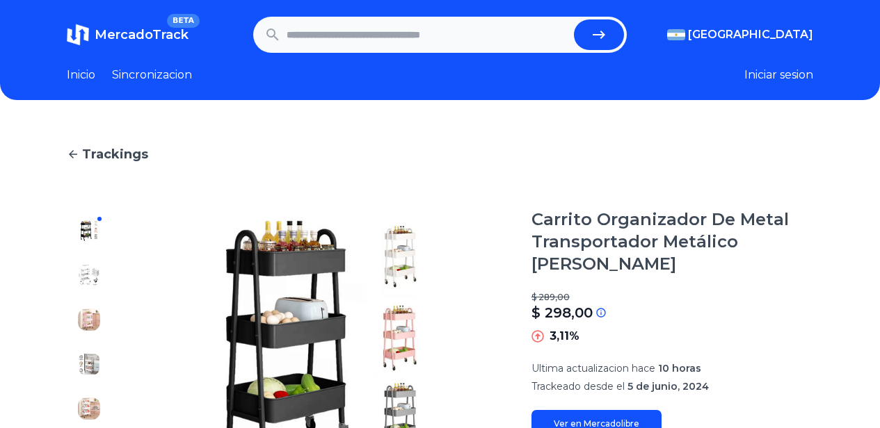  Describe the element at coordinates (78, 35) in the screenshot. I see `img: MercadoTrack` at that location.